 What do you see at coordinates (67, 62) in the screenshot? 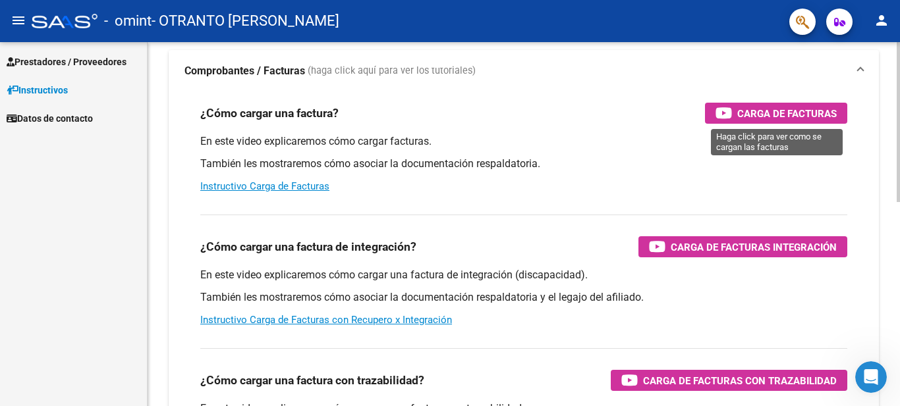
I see `span: Prestadores / Proveedores` at bounding box center [67, 62].